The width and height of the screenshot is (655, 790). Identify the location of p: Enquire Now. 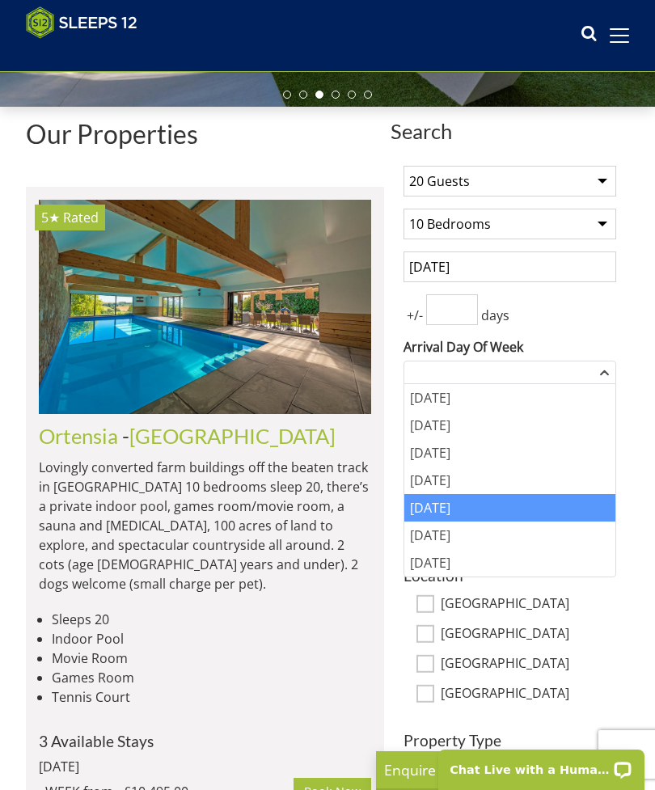
(505, 770).